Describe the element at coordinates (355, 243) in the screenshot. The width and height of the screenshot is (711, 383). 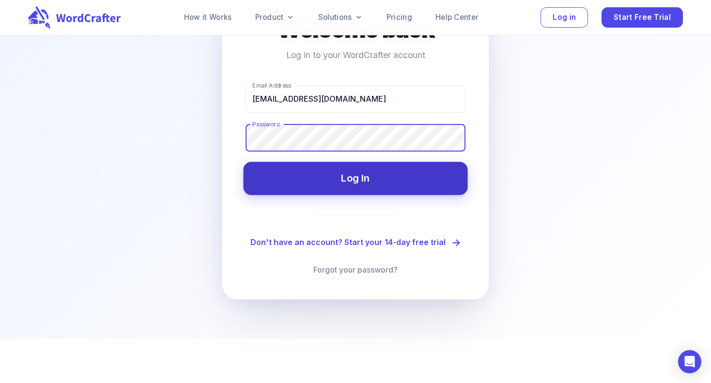
I see `a: Don't have an account? Start your 14-day free trial` at that location.